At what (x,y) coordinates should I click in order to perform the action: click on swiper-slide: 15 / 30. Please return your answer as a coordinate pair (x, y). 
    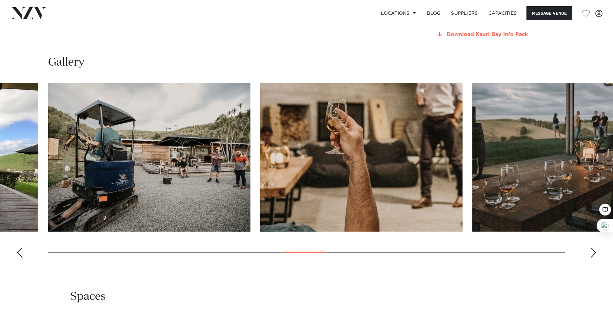
    Looking at the image, I should click on (149, 157).